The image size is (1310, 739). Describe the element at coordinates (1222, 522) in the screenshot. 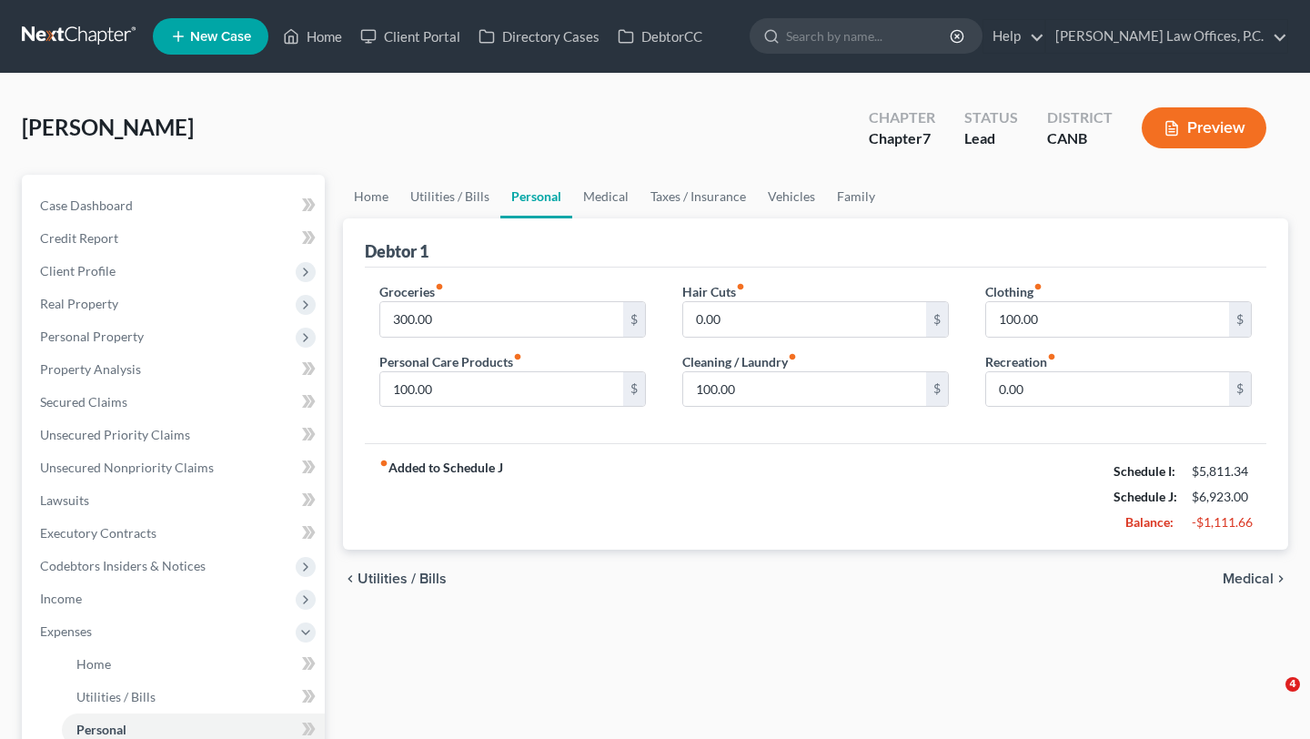

I see `div: -$1,111.66` at that location.